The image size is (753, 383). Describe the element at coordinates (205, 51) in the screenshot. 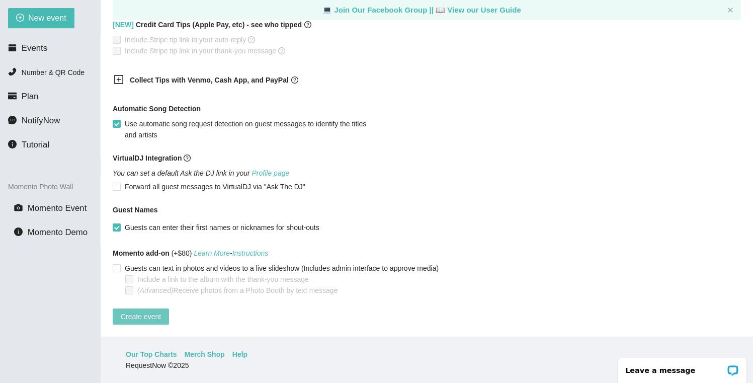

I see `span: Include Stripe tip link in your thank-you message` at that location.